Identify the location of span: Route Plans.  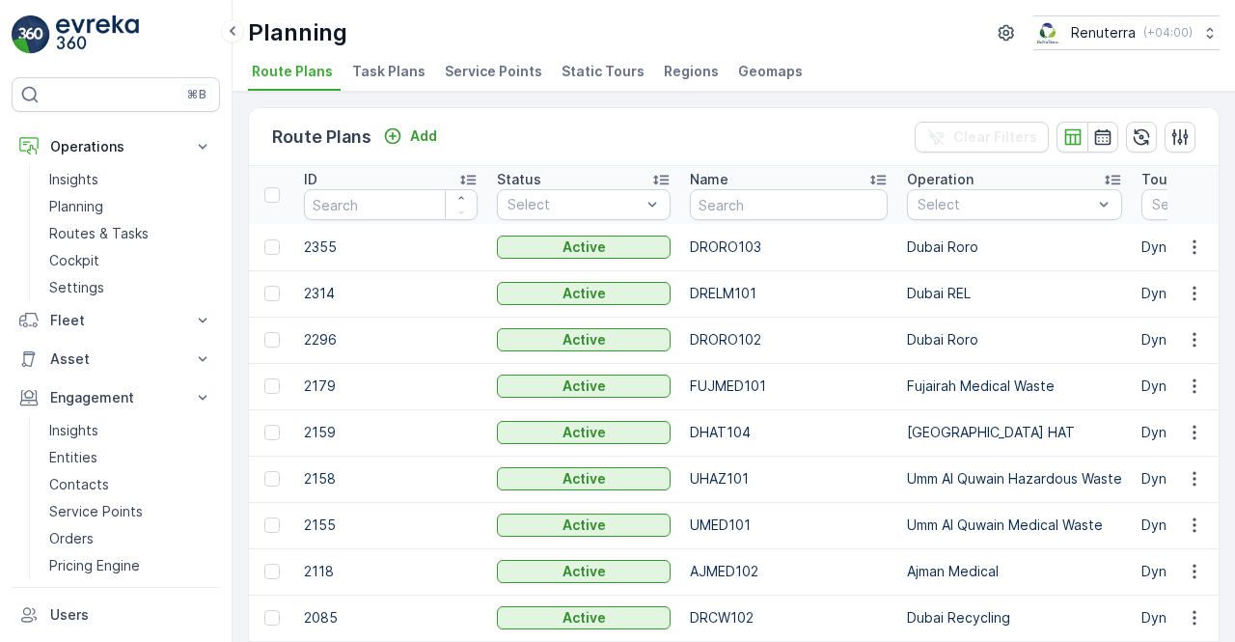
(292, 71).